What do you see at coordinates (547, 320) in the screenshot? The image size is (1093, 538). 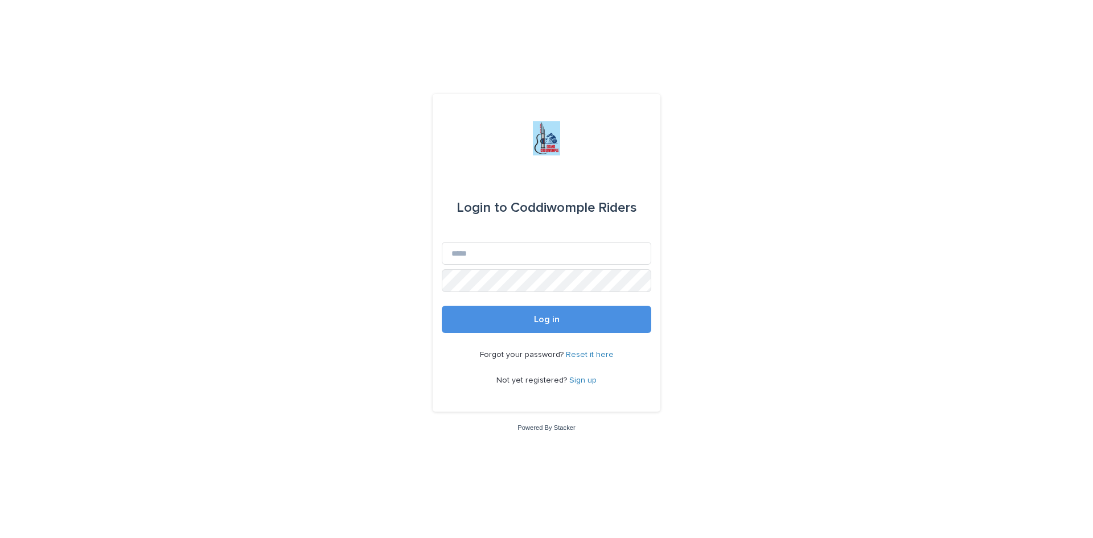 I see `span: Log in` at bounding box center [547, 320].